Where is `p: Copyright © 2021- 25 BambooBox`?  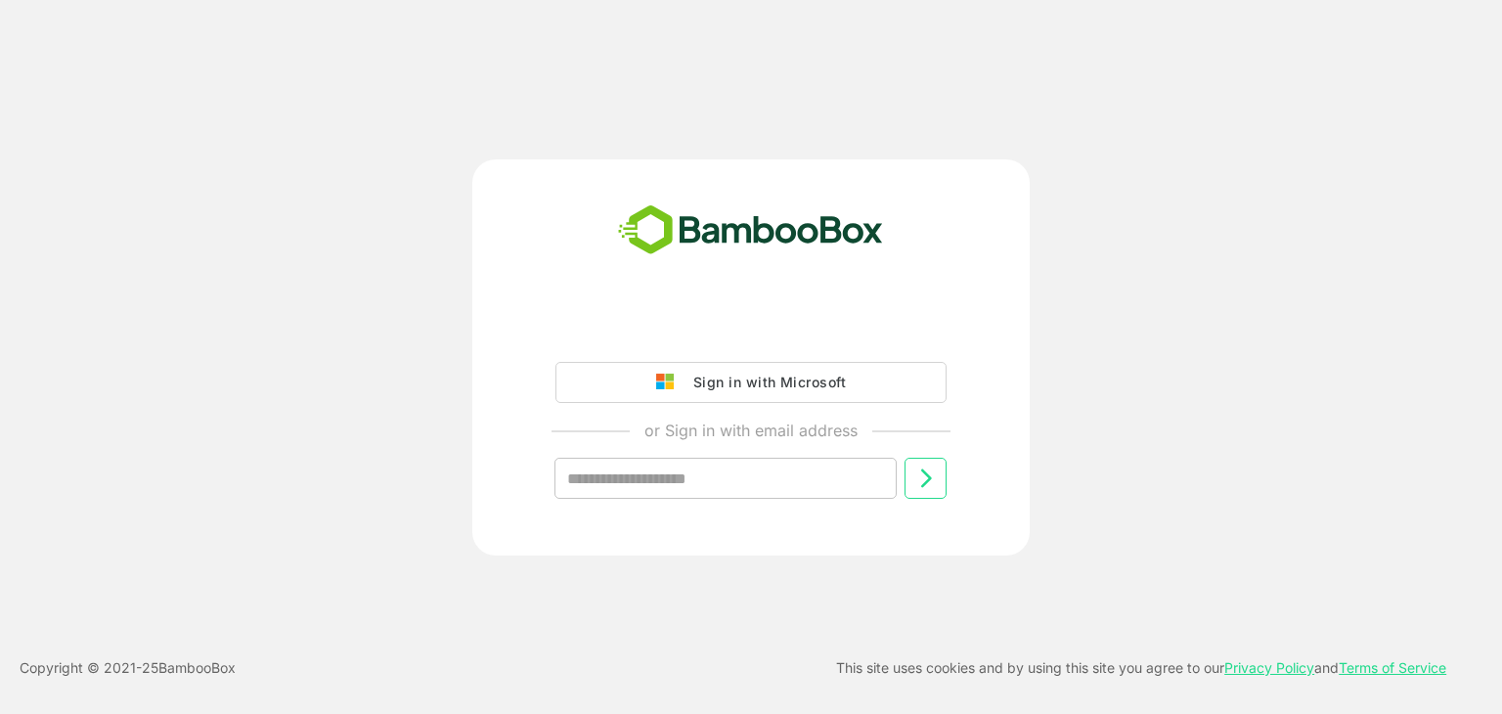 p: Copyright © 2021- 25 BambooBox is located at coordinates (127, 668).